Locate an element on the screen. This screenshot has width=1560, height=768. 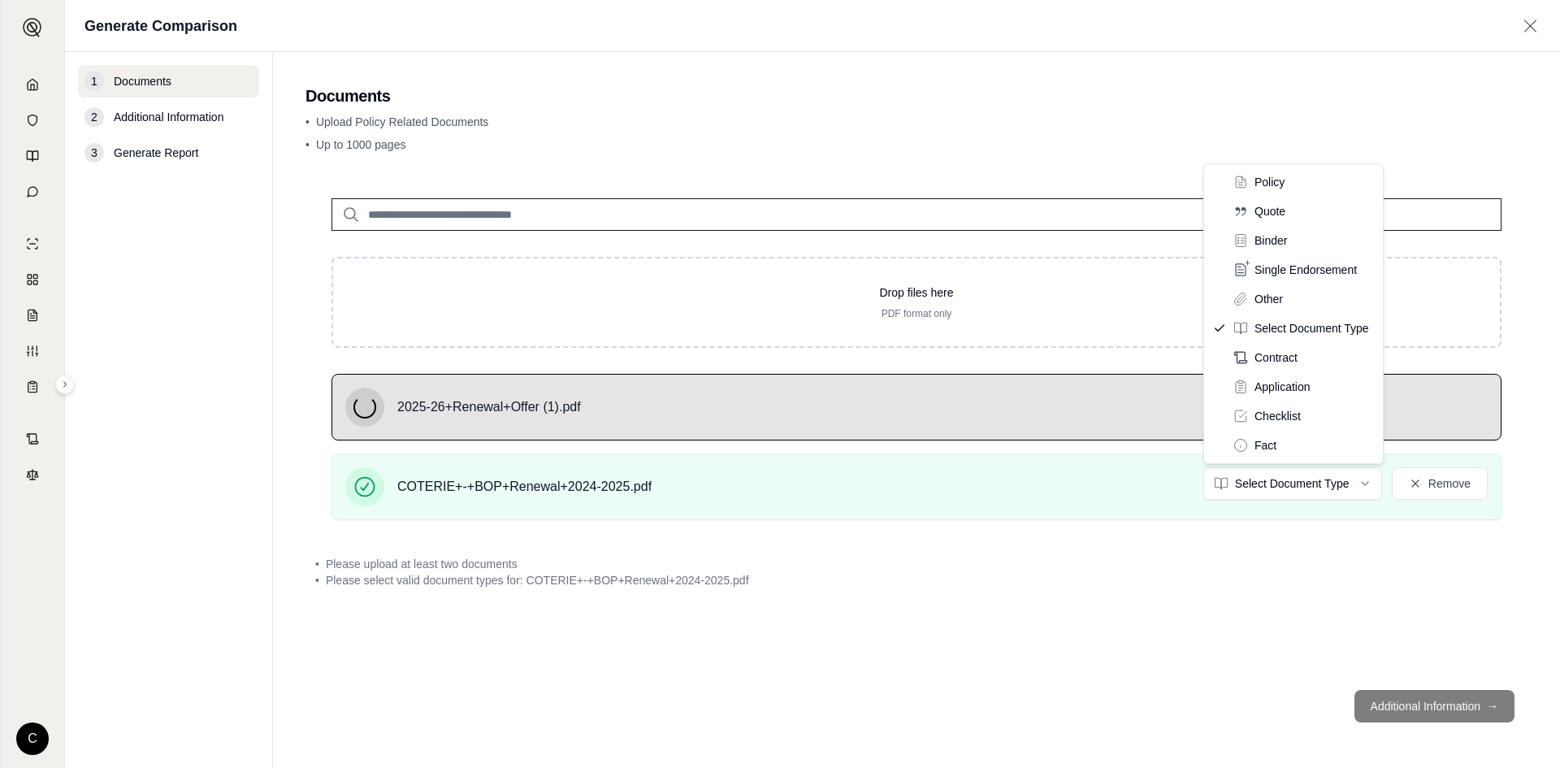
span: Policy is located at coordinates (1269, 182).